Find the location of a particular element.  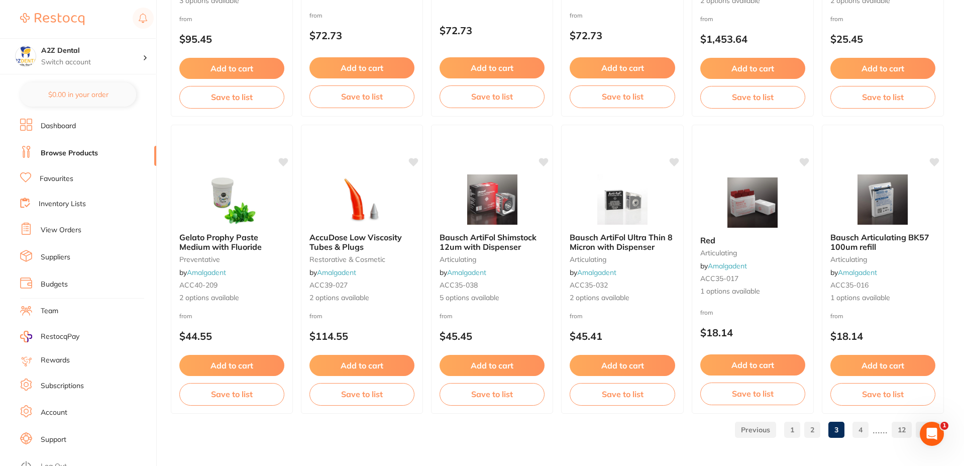

img: A2Z Dental is located at coordinates (26, 56).